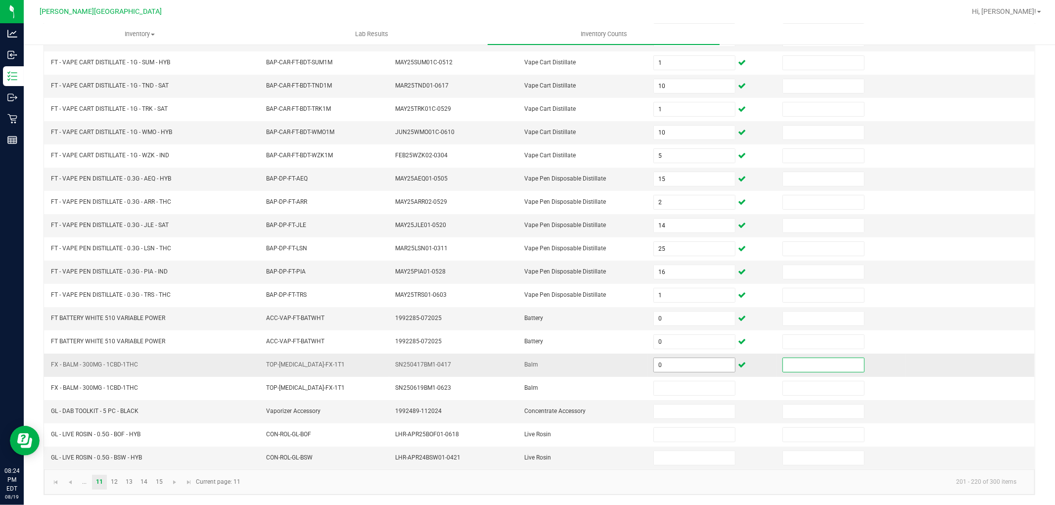  What do you see at coordinates (421, 179) in the screenshot?
I see `span: MAY25AEQ01-0505` at bounding box center [421, 179].